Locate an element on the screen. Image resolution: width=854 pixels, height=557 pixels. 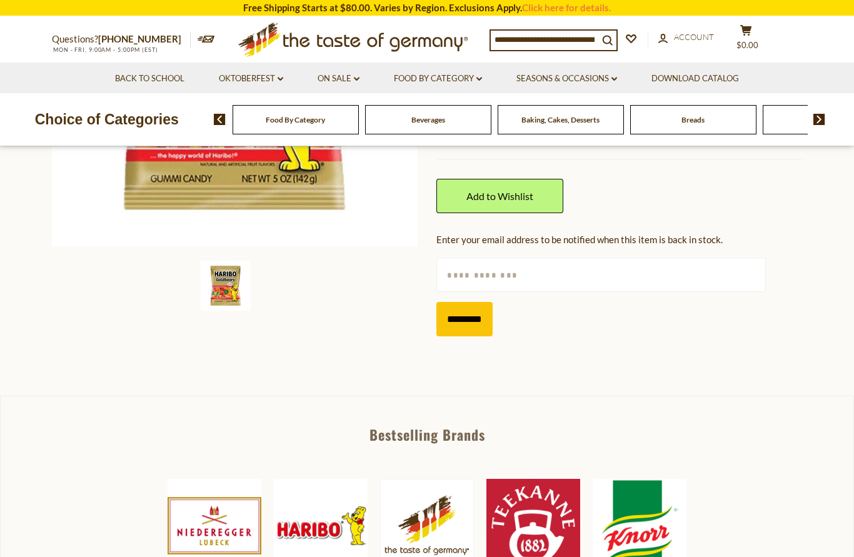
a: Download Catalog is located at coordinates (695, 79).